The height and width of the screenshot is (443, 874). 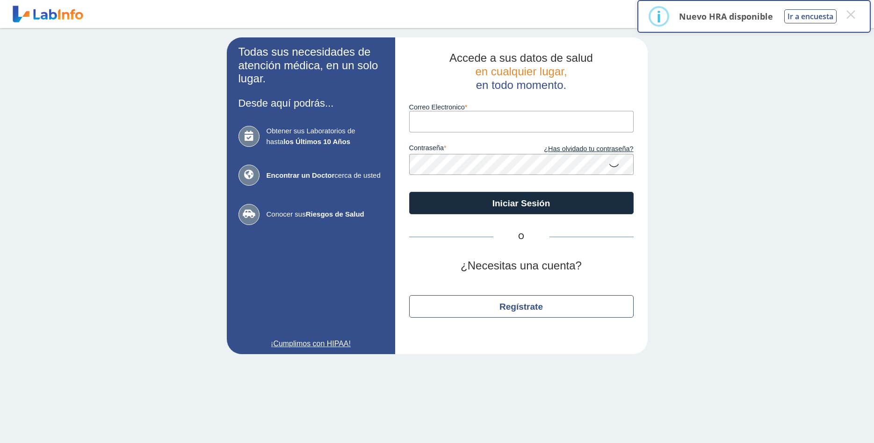 What do you see at coordinates (325, 136) in the screenshot?
I see `span: Obtener sus Laboratorios de hasta` at bounding box center [325, 136].